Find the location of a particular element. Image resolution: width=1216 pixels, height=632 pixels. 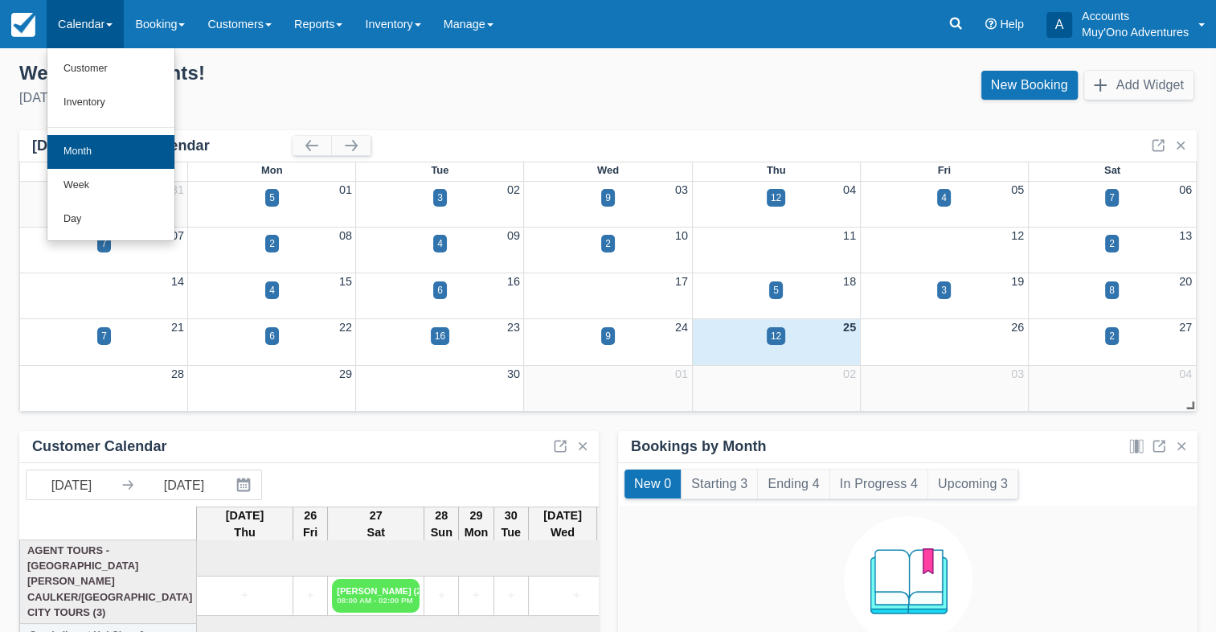

a: 14 is located at coordinates (178, 281).